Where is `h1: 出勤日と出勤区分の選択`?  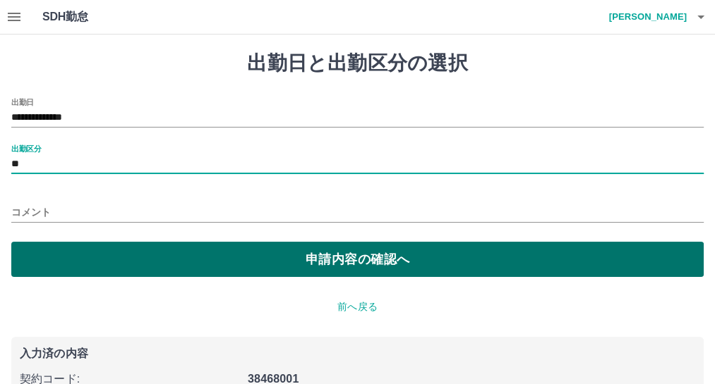
h1: 出勤日と出勤区分の選択 is located at coordinates (357, 63).